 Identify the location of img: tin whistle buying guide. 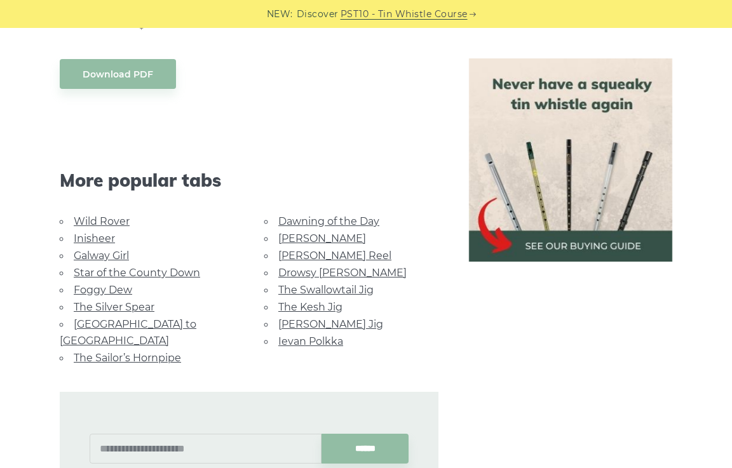
(570, 160).